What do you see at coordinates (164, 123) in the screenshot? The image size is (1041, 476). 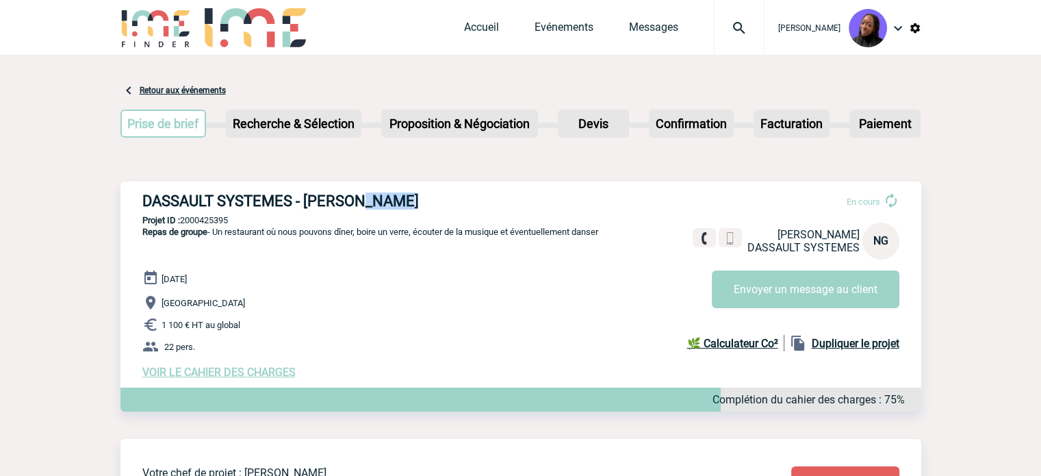 I see `p: Prise de brief` at bounding box center [164, 123].